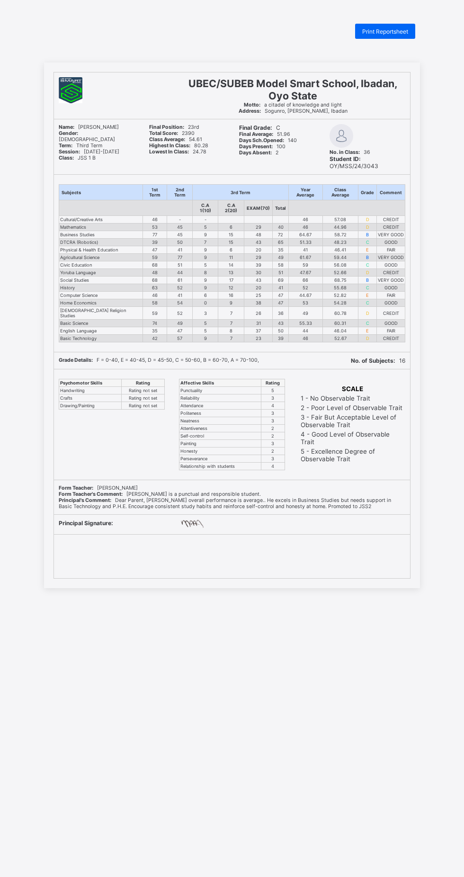 This screenshot has width=464, height=877. I want to click on td: 54, so click(179, 303).